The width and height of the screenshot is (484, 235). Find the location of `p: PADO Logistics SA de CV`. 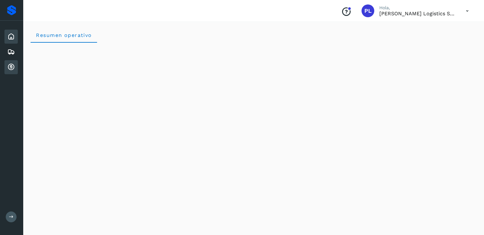

p: PADO Logistics SA de CV is located at coordinates (417, 13).